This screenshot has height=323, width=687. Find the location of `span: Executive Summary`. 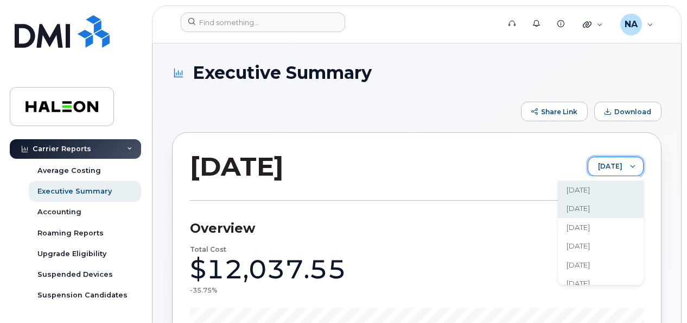

span: Executive Summary is located at coordinates (282, 72).